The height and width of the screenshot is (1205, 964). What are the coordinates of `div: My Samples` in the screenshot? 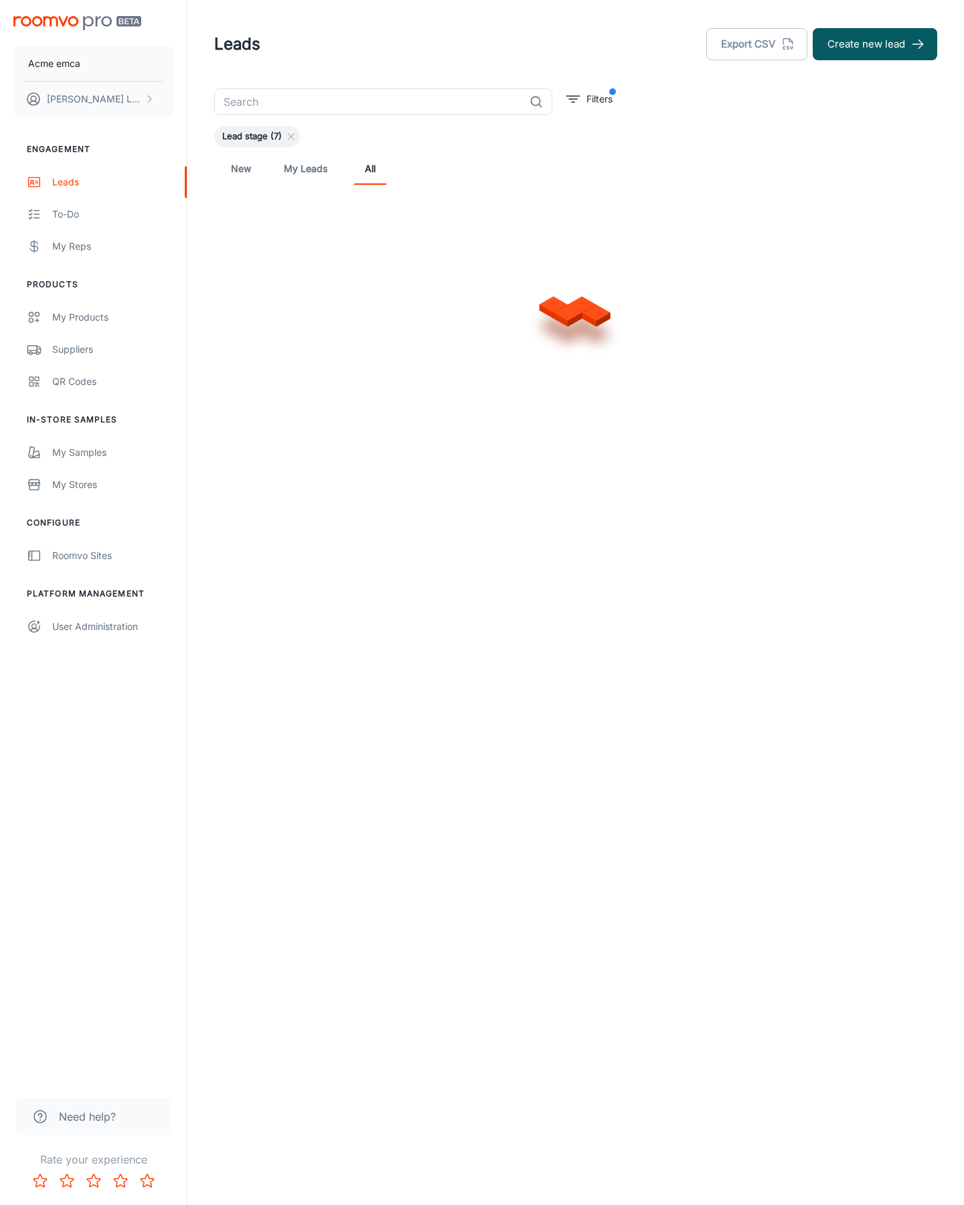 It's located at (112, 453).